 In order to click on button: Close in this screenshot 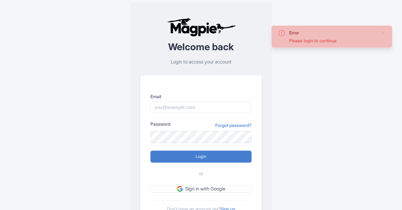, I will do `click(383, 33)`.